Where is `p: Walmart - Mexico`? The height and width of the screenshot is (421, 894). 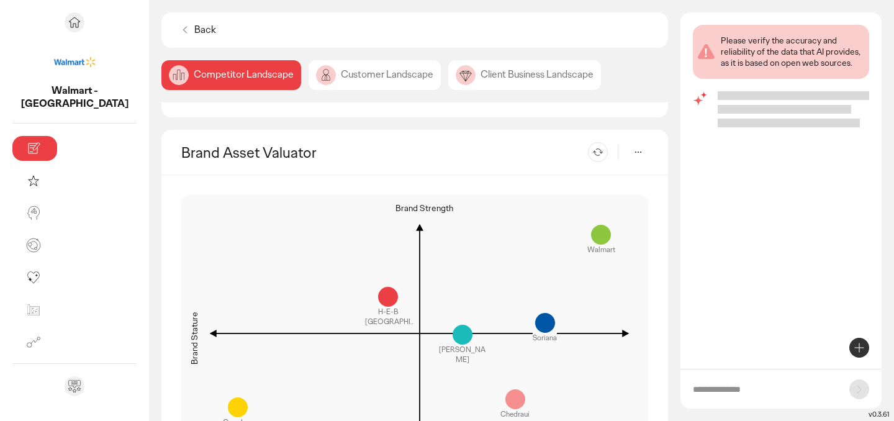
p: Walmart - Mexico is located at coordinates (75, 98).